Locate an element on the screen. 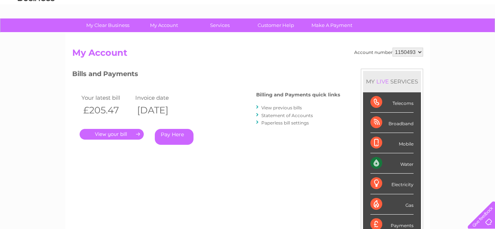  a: Log out is located at coordinates (479, 34).